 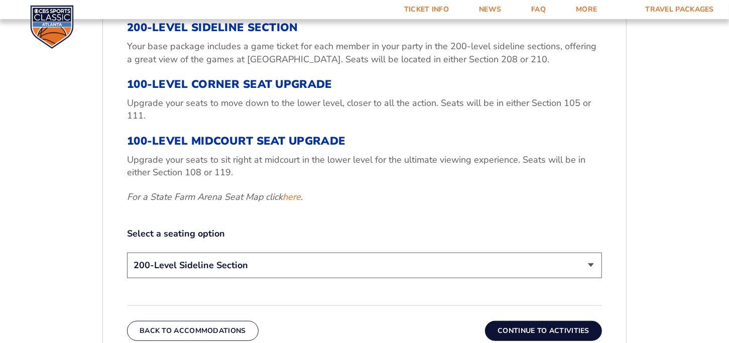 I want to click on p: Upgrade your seats to move down to the lower level, closer to all the action. Seats will be in ei..., so click(x=365, y=109).